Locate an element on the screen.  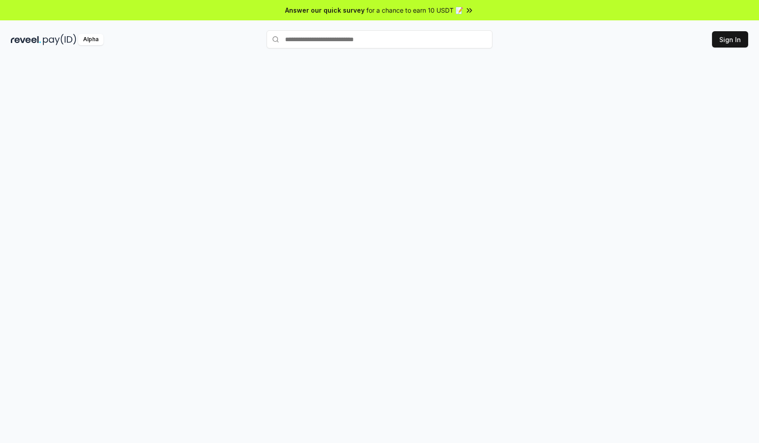
img: pay_id is located at coordinates (60, 39).